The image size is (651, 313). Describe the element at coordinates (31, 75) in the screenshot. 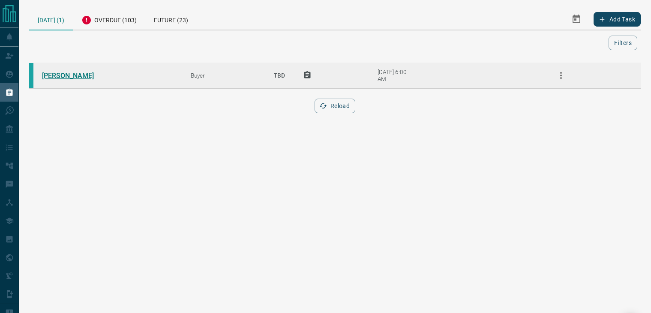

I see `div: condos.ca` at that location.